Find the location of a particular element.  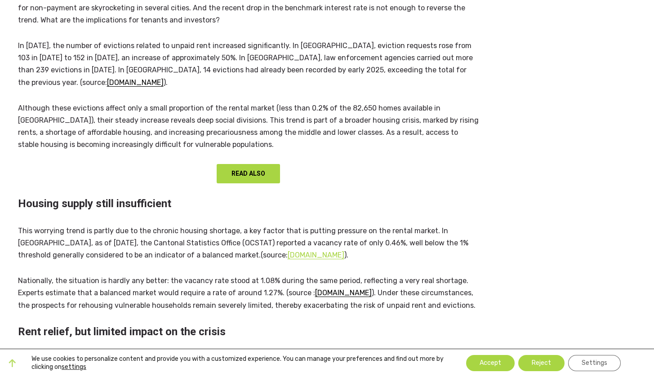

h2: Housing supply still insufficient is located at coordinates (249, 204).